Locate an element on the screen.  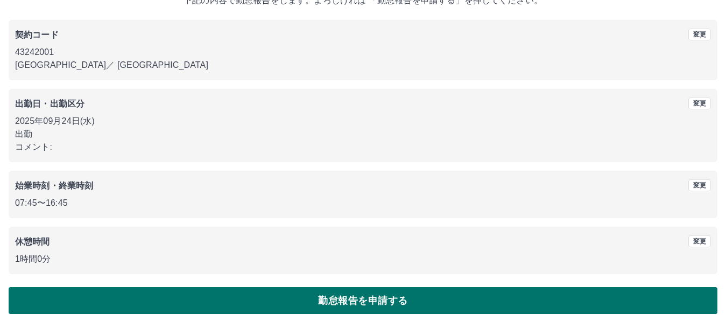
p: 出勤 is located at coordinates (363, 134).